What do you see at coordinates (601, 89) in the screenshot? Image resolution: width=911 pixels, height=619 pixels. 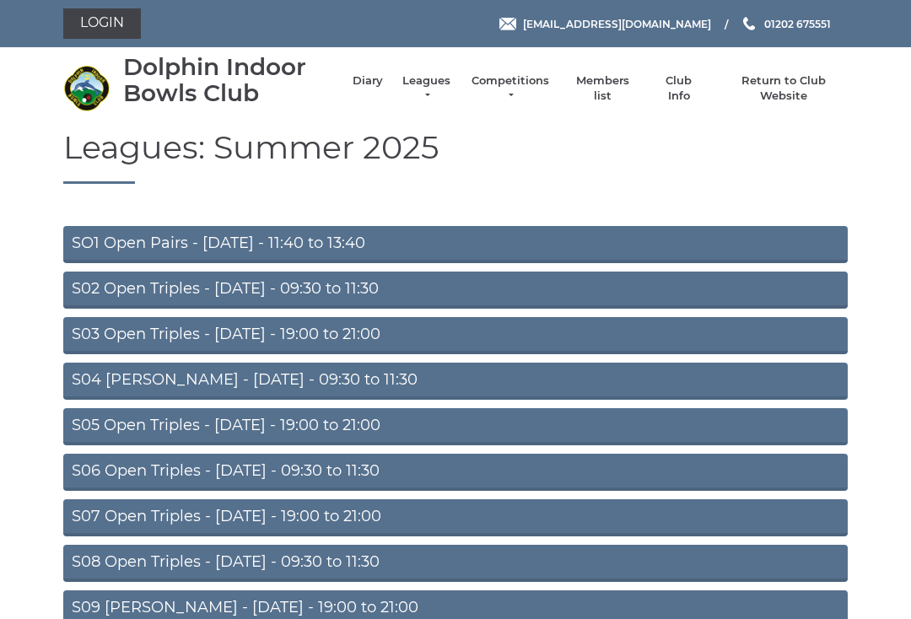 I see `a: Members list` at bounding box center [601, 89].